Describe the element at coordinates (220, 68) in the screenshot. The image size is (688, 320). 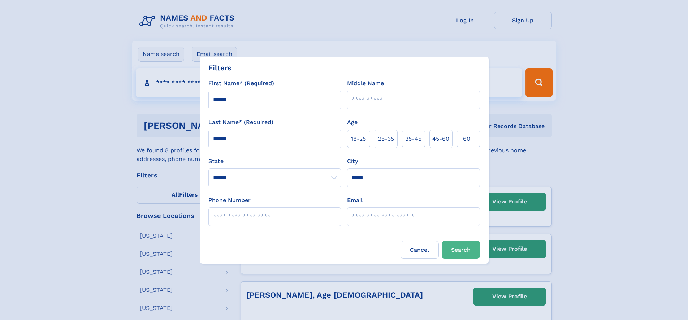
I see `div: Filters` at that location.